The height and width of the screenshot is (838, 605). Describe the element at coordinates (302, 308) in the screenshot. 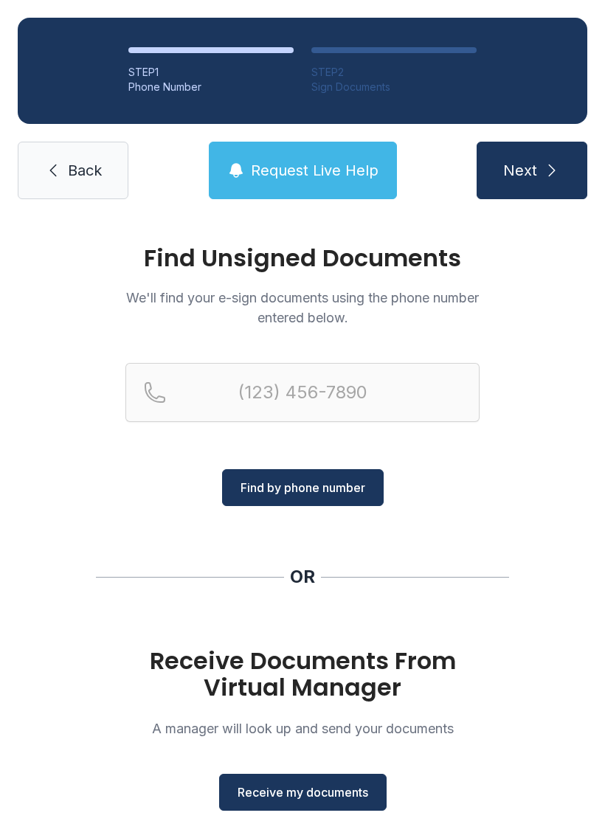

I see `p: We'll find your e-sign documents using the phone number entered below.` at that location.